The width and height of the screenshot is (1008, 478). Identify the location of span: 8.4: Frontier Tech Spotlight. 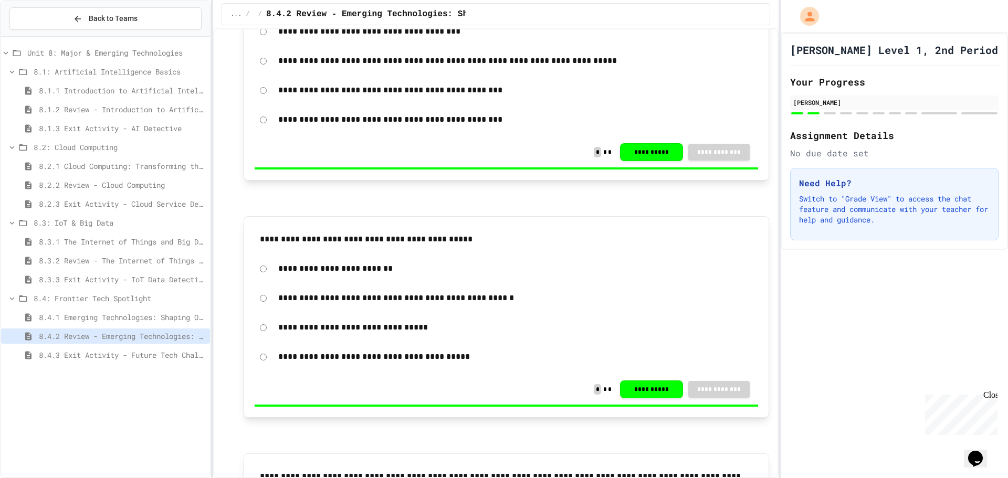
(120, 298).